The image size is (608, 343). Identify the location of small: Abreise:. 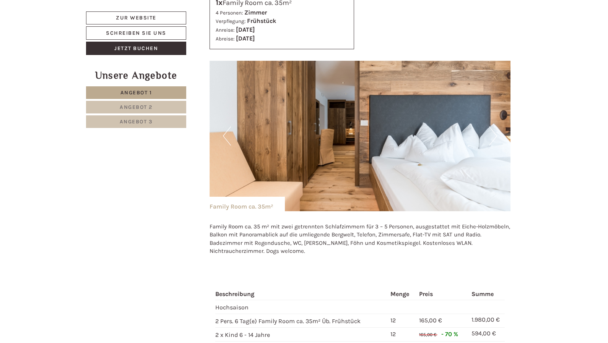
(225, 39).